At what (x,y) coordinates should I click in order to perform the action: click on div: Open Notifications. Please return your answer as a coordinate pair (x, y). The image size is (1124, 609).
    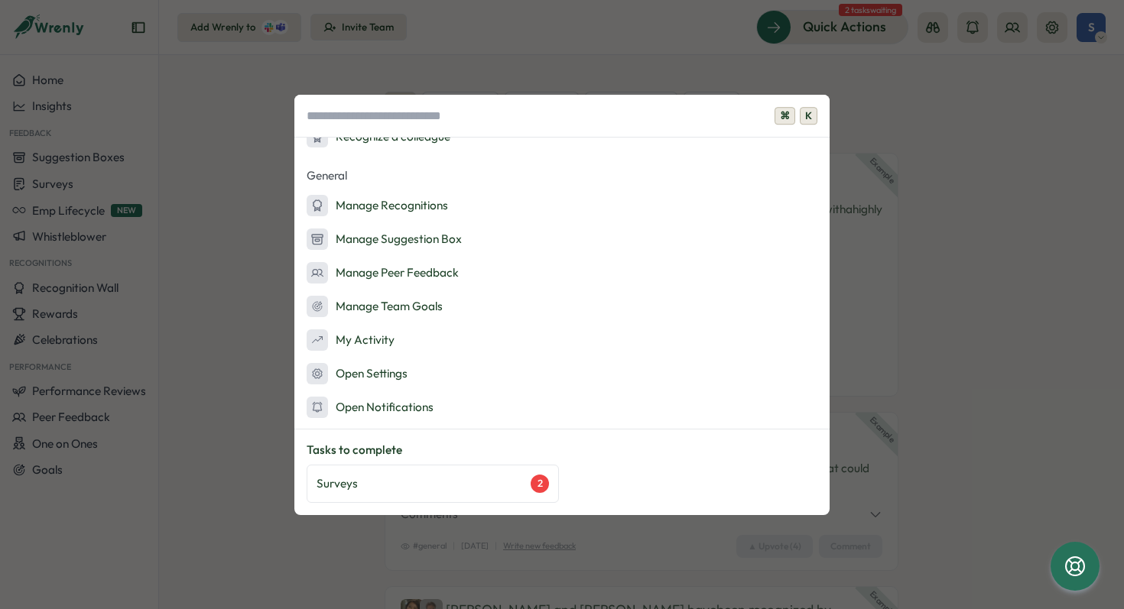
    Looking at the image, I should click on (370, 407).